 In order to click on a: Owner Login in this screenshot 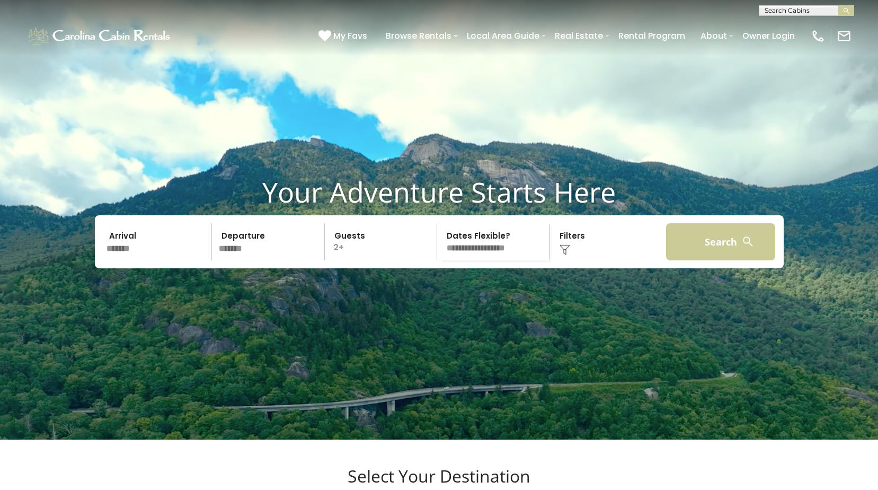, I will do `click(769, 36)`.